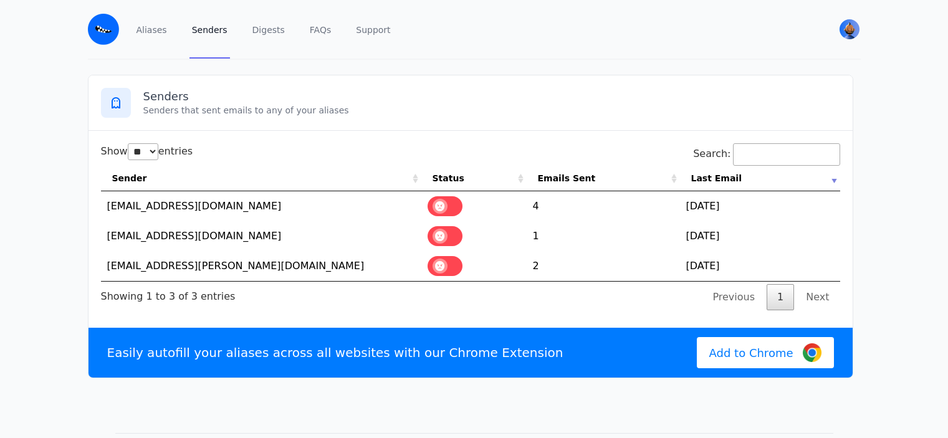  What do you see at coordinates (812, 353) in the screenshot?
I see `img: Google Chrome Logo` at bounding box center [812, 353].